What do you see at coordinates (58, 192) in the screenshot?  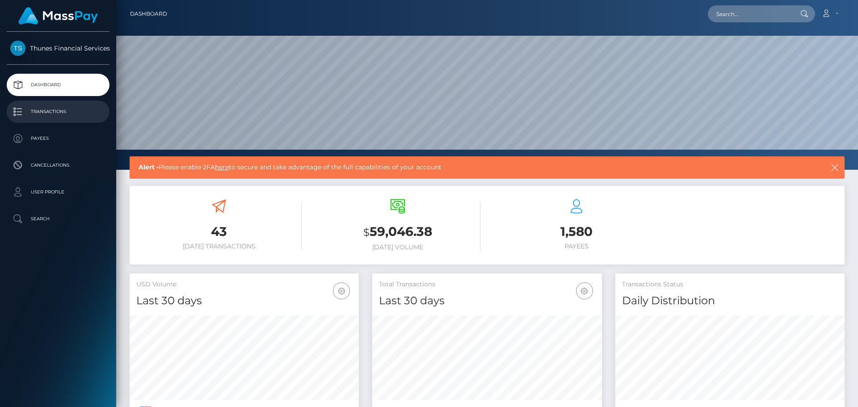 I see `a: User Profile` at bounding box center [58, 192].